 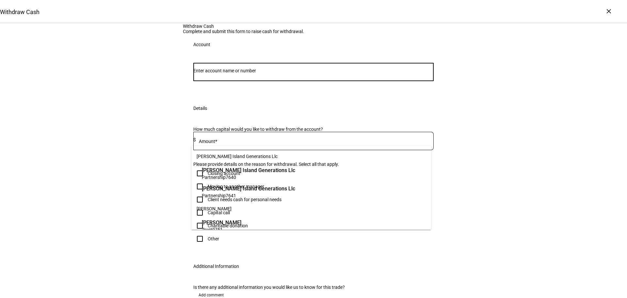 I want to click on div: Additional Information, so click(x=216, y=266).